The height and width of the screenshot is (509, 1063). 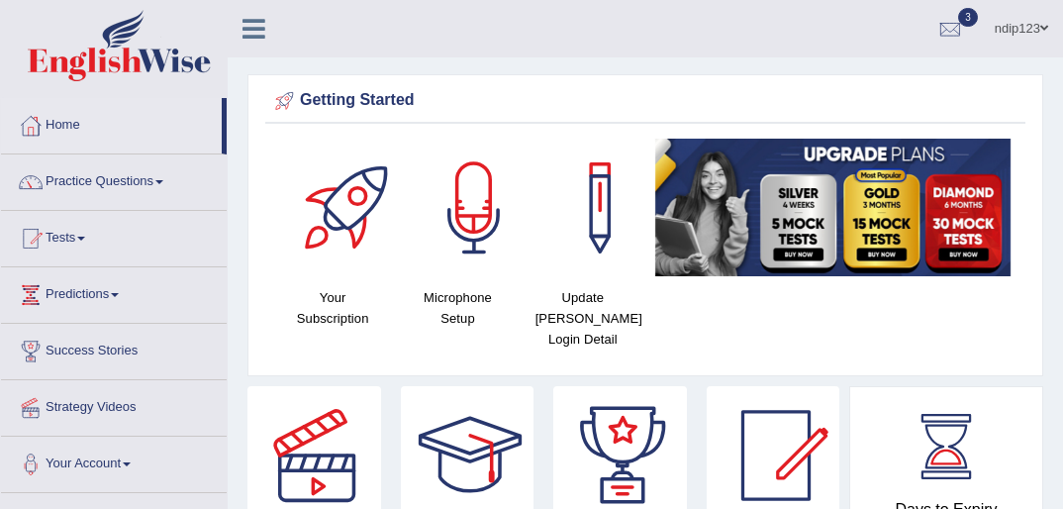 What do you see at coordinates (333, 308) in the screenshot?
I see `h4: Your Subscription` at bounding box center [333, 308].